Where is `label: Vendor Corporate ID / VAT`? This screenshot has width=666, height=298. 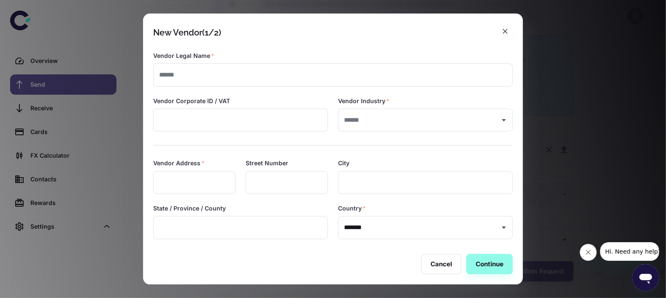
label: Vendor Corporate ID / VAT is located at coordinates (192, 101).